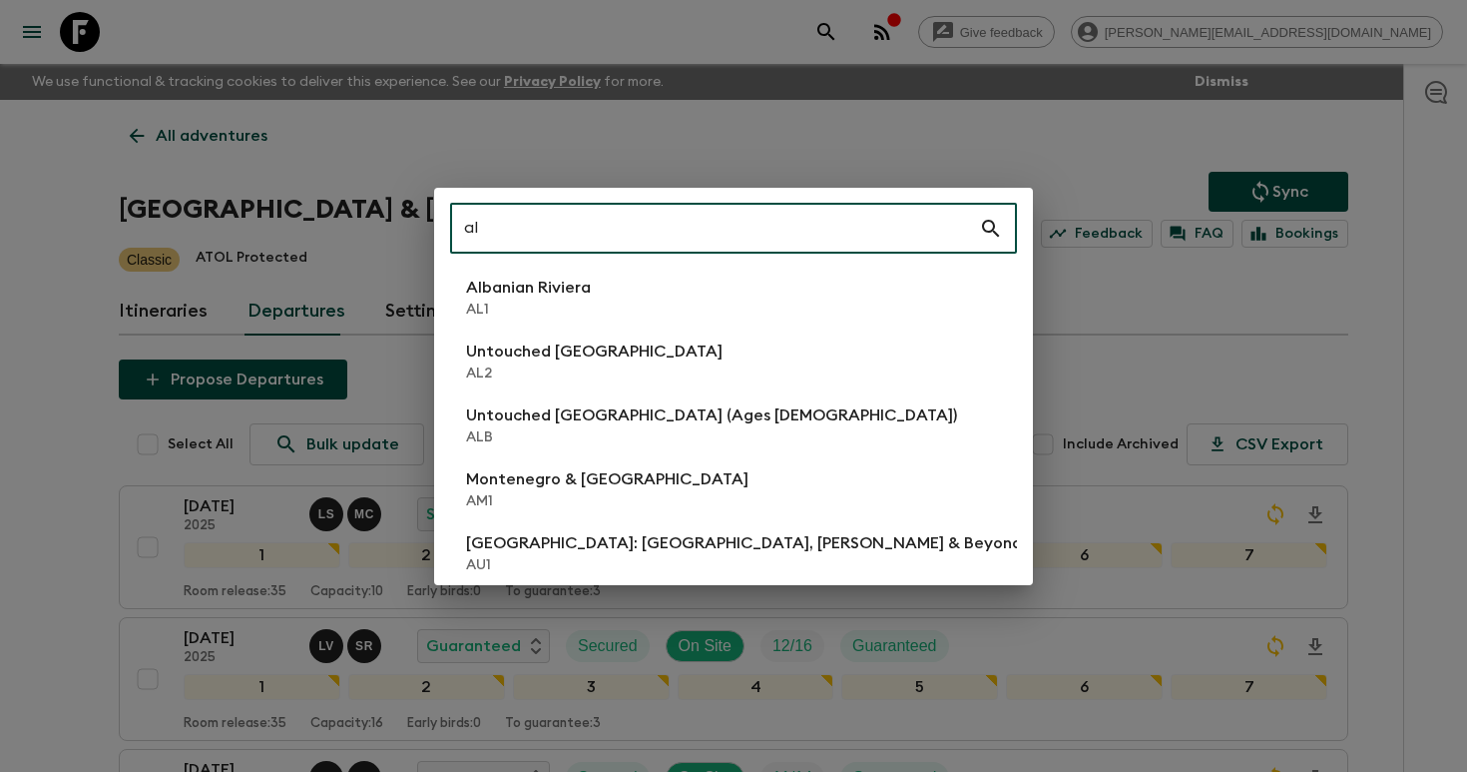 Image resolution: width=1467 pixels, height=772 pixels. I want to click on input: Search adventures..., so click(715, 229).